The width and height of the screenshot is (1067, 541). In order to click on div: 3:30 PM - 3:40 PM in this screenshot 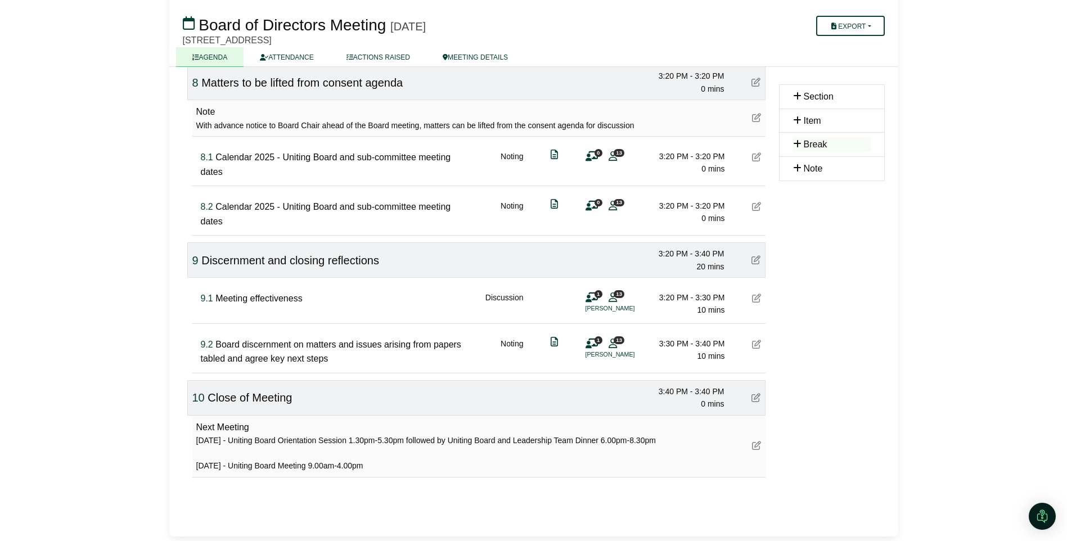, I will do `click(685, 344)`.